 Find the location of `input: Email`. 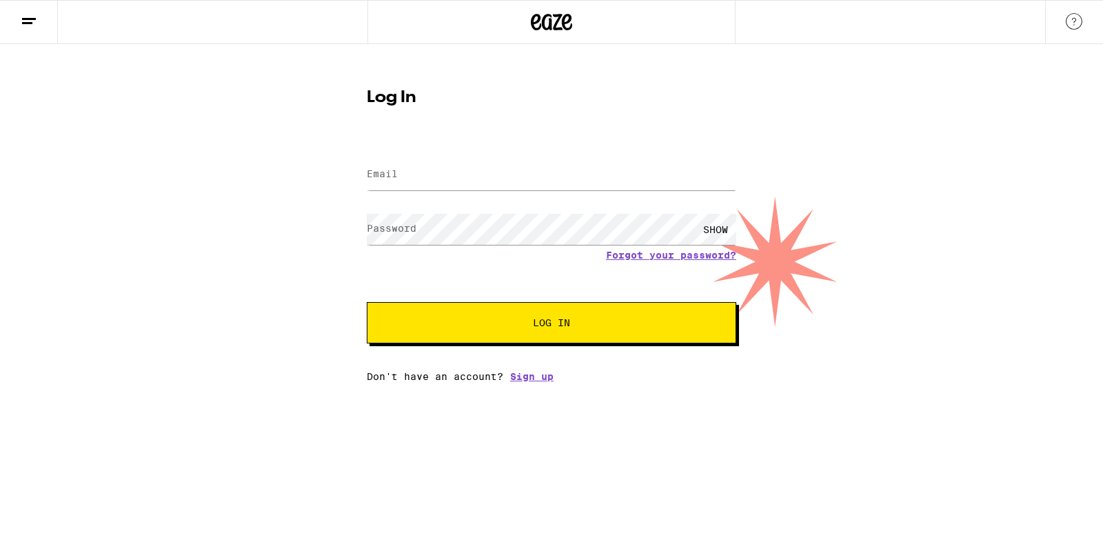

input: Email is located at coordinates (552, 174).